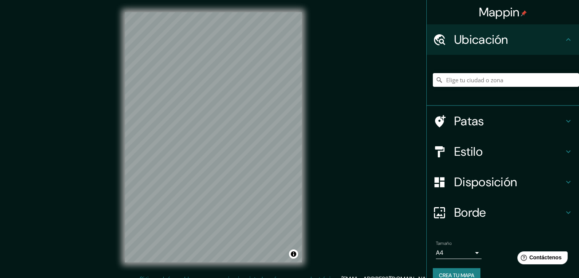 This screenshot has width=579, height=278. Describe the element at coordinates (502, 121) in the screenshot. I see `div: Patas` at that location.